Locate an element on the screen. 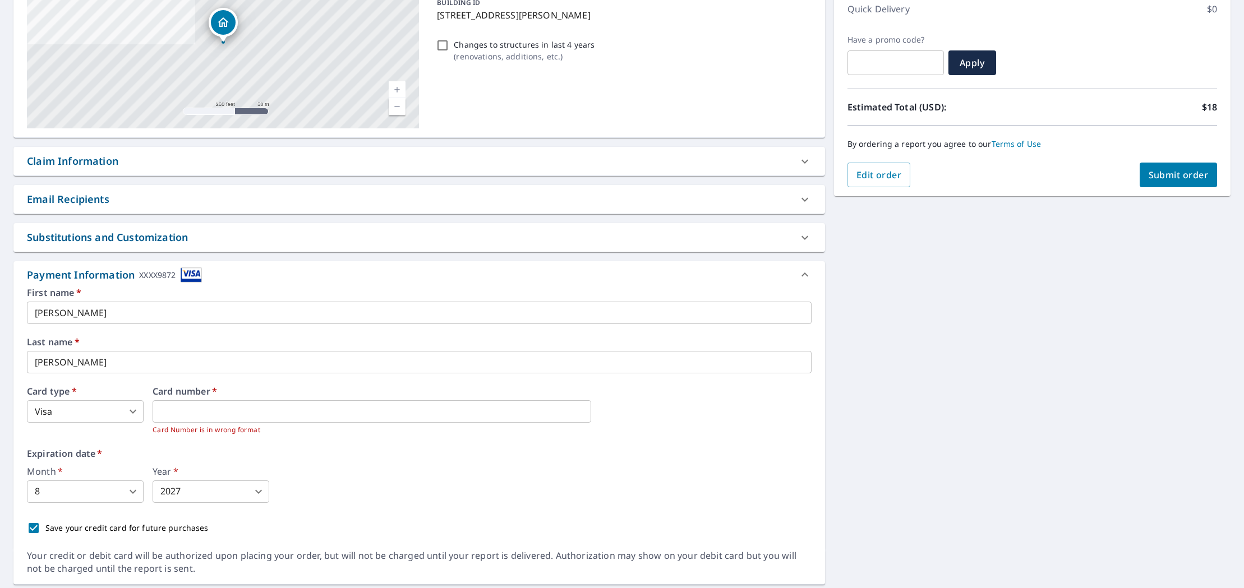 The height and width of the screenshot is (588, 1244). button: Edit order is located at coordinates (879, 175).